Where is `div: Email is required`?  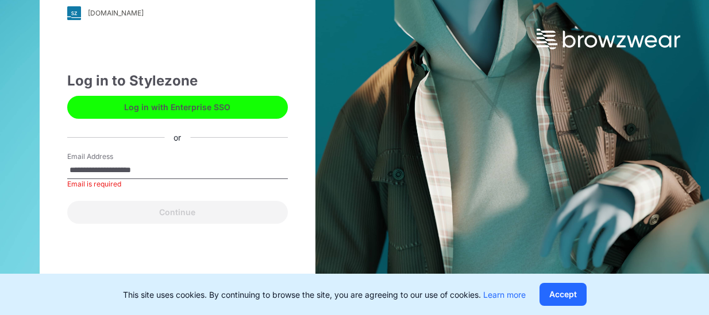 div: Email is required is located at coordinates (178, 184).